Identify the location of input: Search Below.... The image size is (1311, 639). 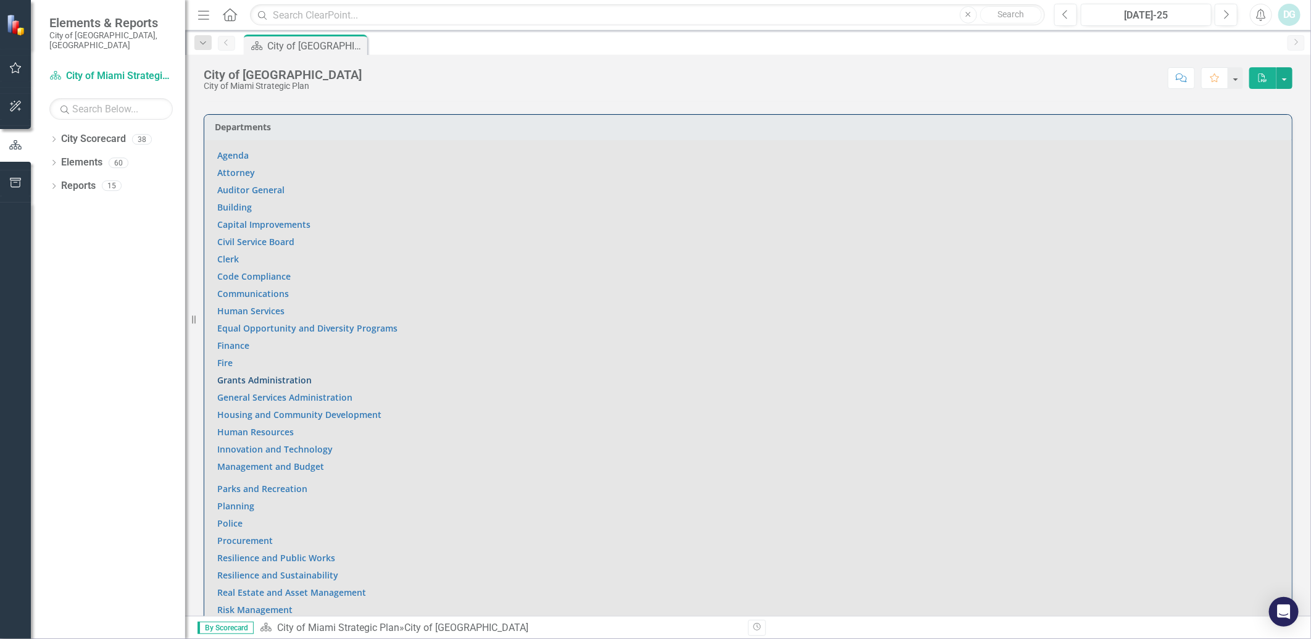
(111, 109).